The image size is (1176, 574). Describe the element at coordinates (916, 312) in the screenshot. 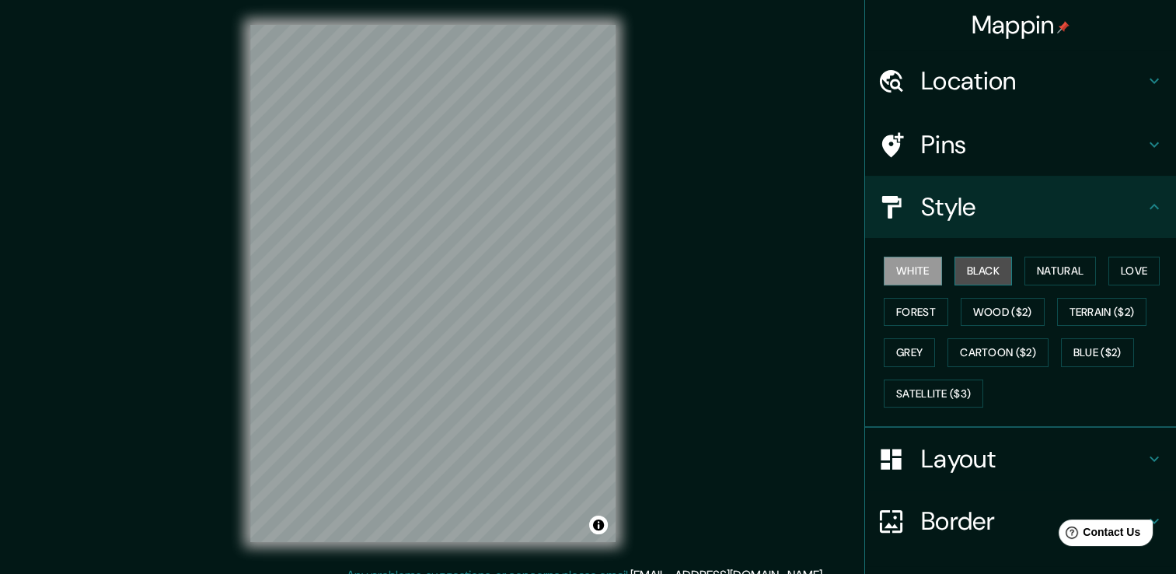

I see `button: Forest` at that location.